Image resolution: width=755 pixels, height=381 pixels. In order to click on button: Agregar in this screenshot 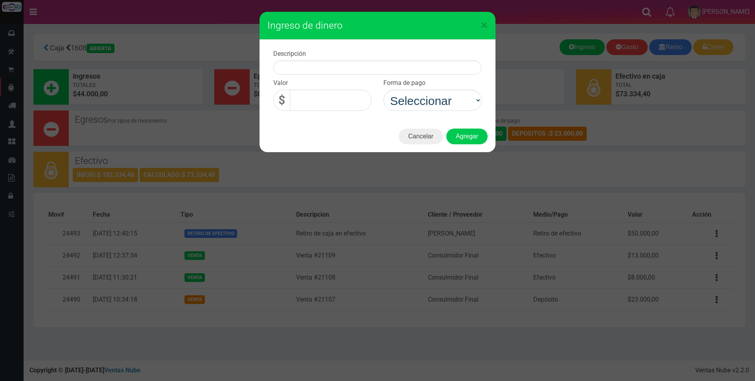, I will do `click(467, 137)`.